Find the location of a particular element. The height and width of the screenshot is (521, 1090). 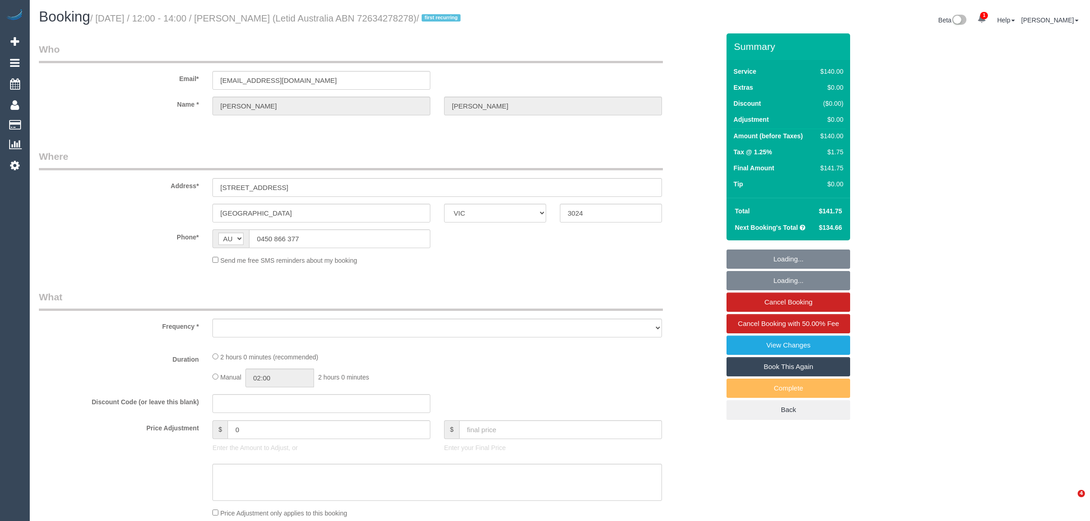

input: Last Name* is located at coordinates (553, 106).